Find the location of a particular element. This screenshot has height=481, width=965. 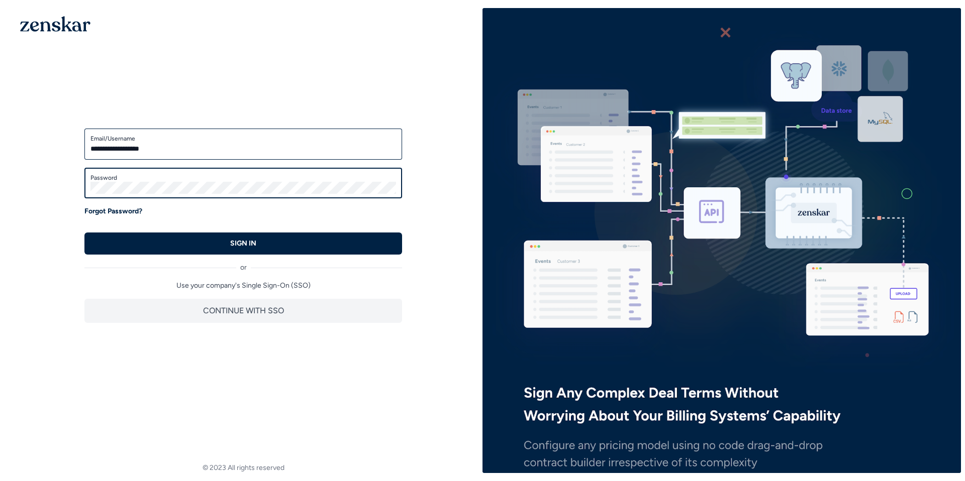

img: 1OGAJ2xQqyY4LXKgY66KYq0eOWRCkrZdAb3gUhuVAqdWPZE9SRJmCz+oDMSn4zDLXe31Ii730ItAGKgCKgCCgCikA4Av8PJUP... is located at coordinates (55, 24).